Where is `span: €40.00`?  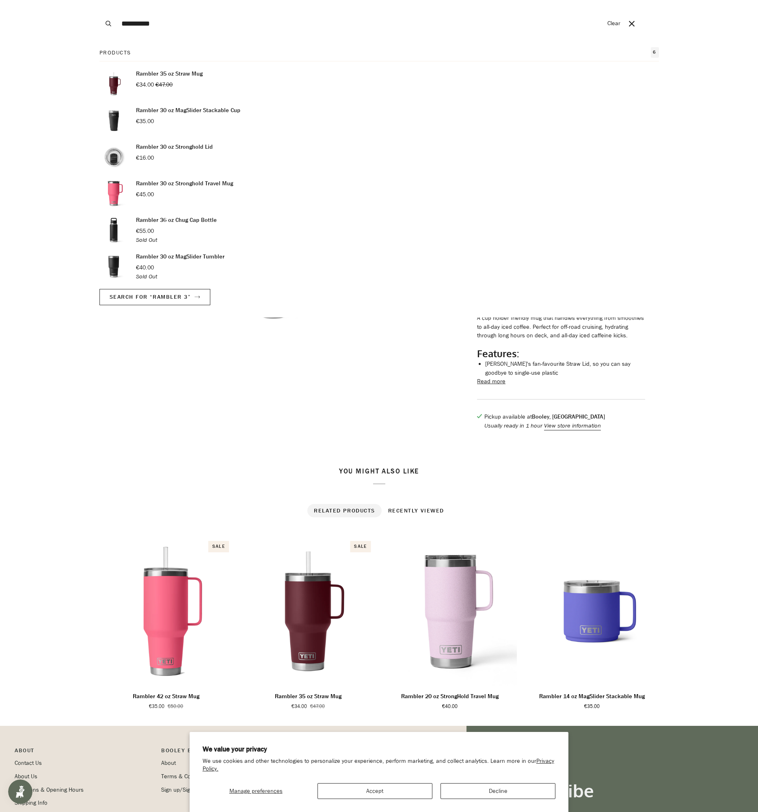 span: €40.00 is located at coordinates (145, 267).